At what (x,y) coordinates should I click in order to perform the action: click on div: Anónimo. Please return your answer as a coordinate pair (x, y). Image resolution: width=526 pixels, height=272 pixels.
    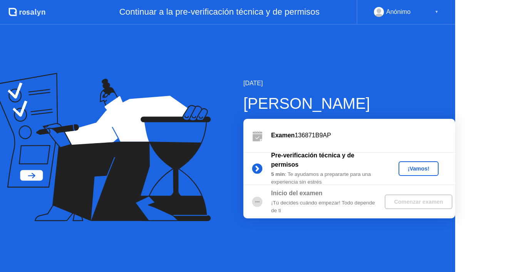
    Looking at the image, I should click on (398, 12).